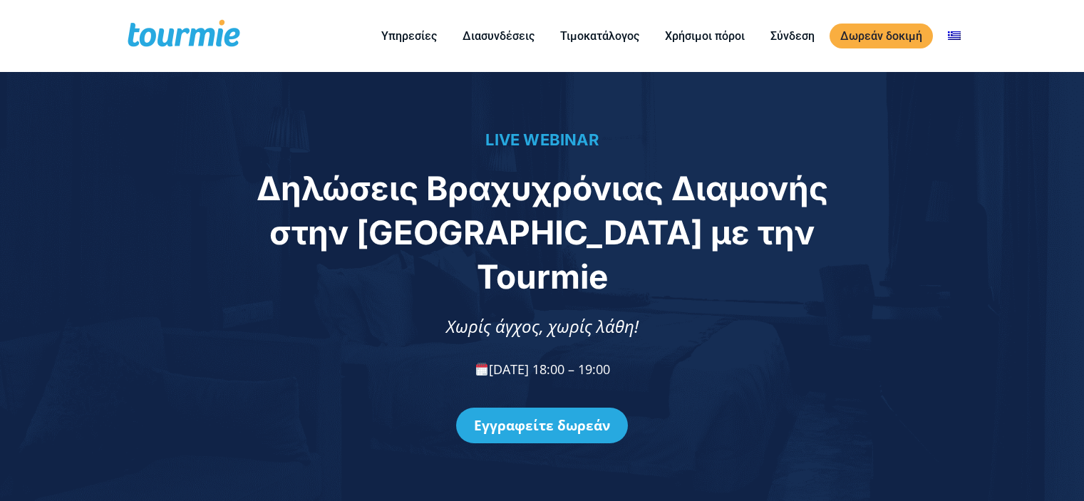  Describe the element at coordinates (498, 36) in the screenshot. I see `a: Διασυνδέσεις` at that location.